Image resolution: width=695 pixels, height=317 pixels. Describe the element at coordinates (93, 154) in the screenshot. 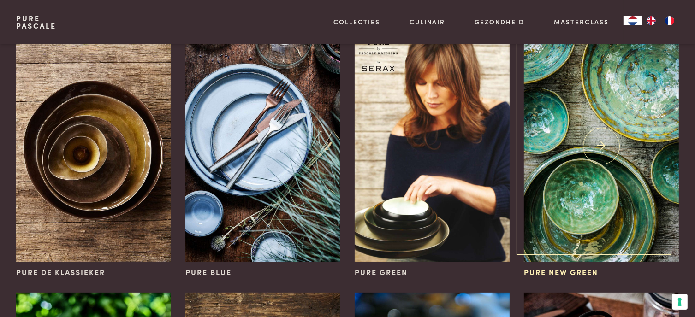

I see `a: Pure de klassieker Pure de klassieker` at that location.